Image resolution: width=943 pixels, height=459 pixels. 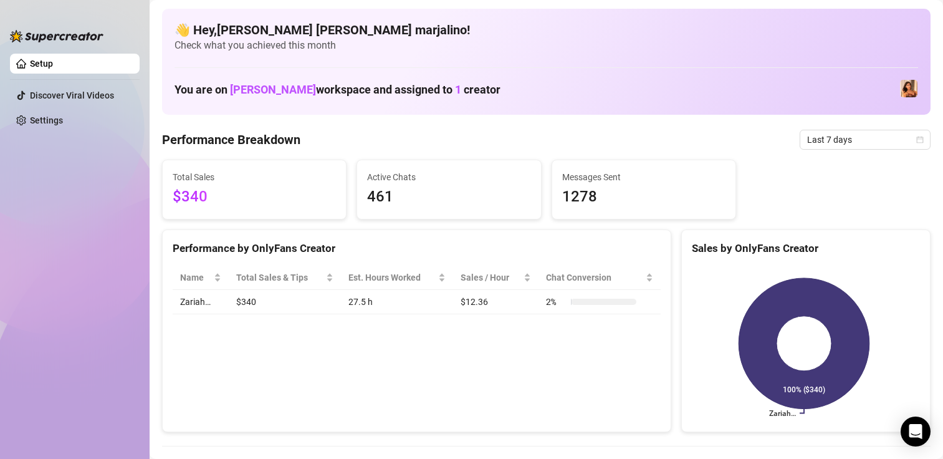 What do you see at coordinates (909, 88) in the screenshot?
I see `img: Zariah (@tszariah)` at bounding box center [909, 88].